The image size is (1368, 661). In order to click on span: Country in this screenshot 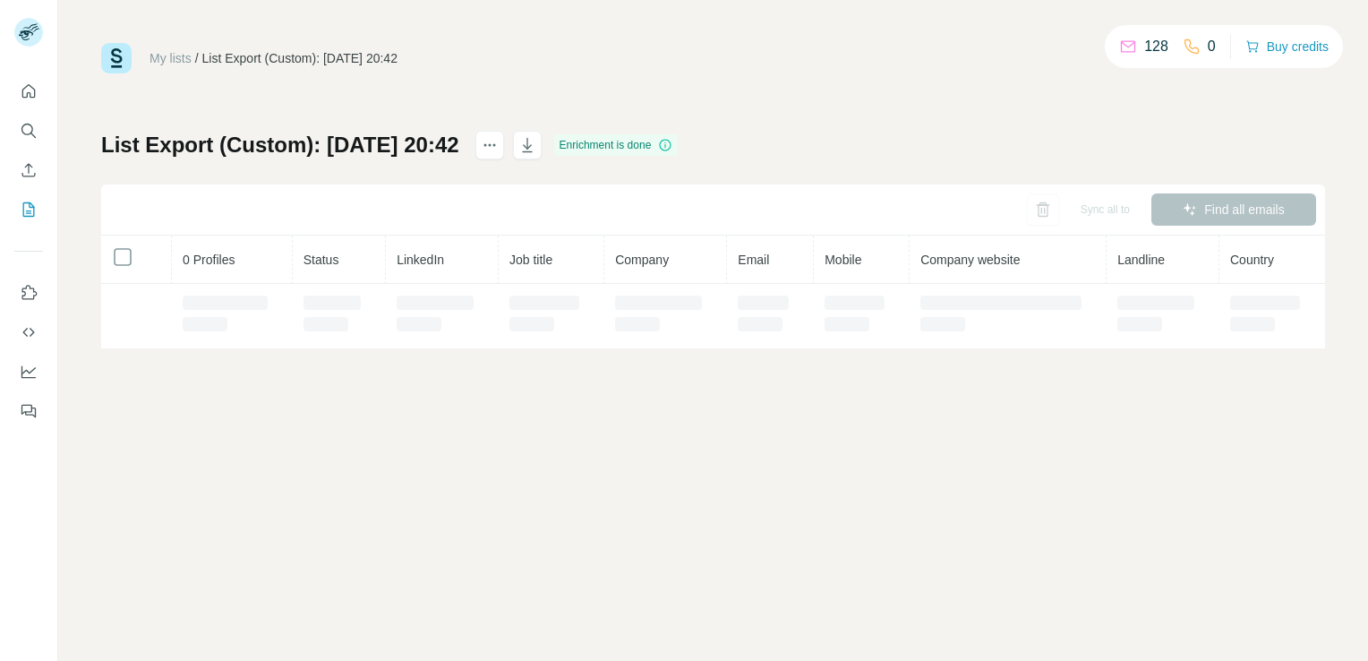, I will do `click(1252, 260)`.